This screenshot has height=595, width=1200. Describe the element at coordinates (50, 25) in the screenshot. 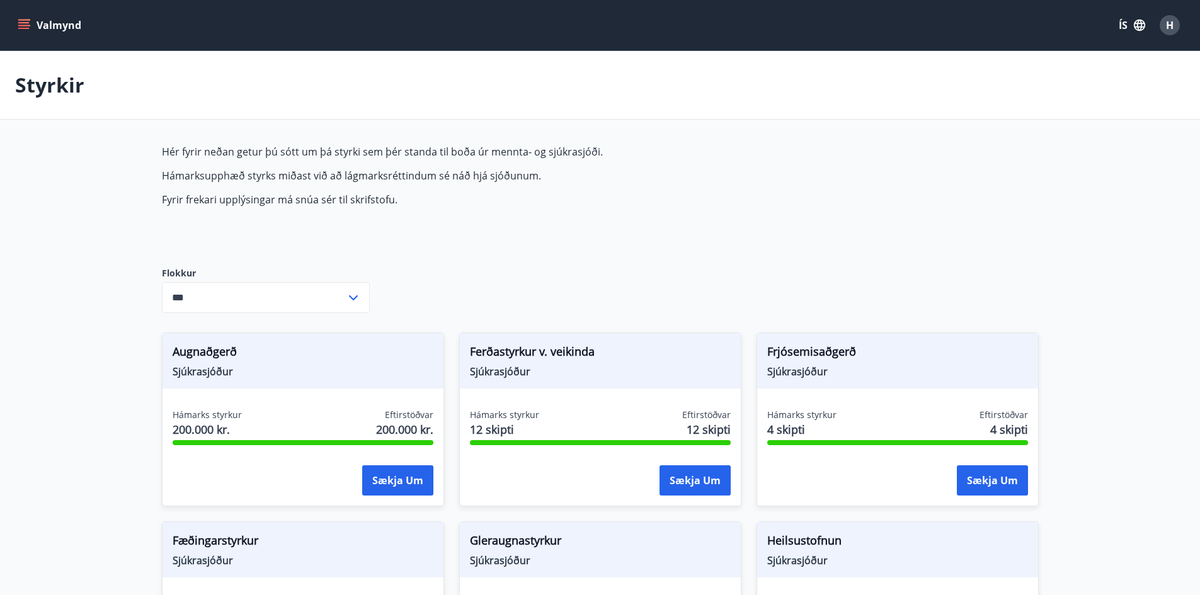

I see `button: menu` at that location.